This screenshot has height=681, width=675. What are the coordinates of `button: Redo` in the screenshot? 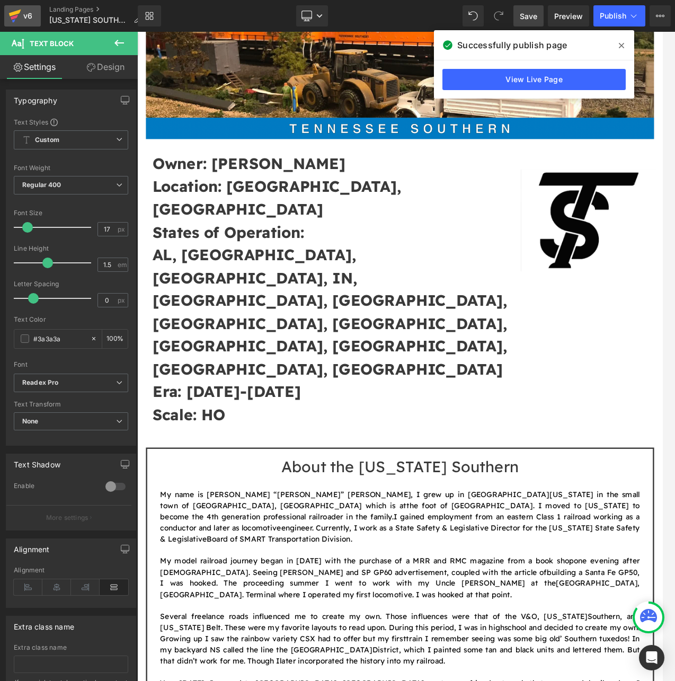 It's located at (499, 16).